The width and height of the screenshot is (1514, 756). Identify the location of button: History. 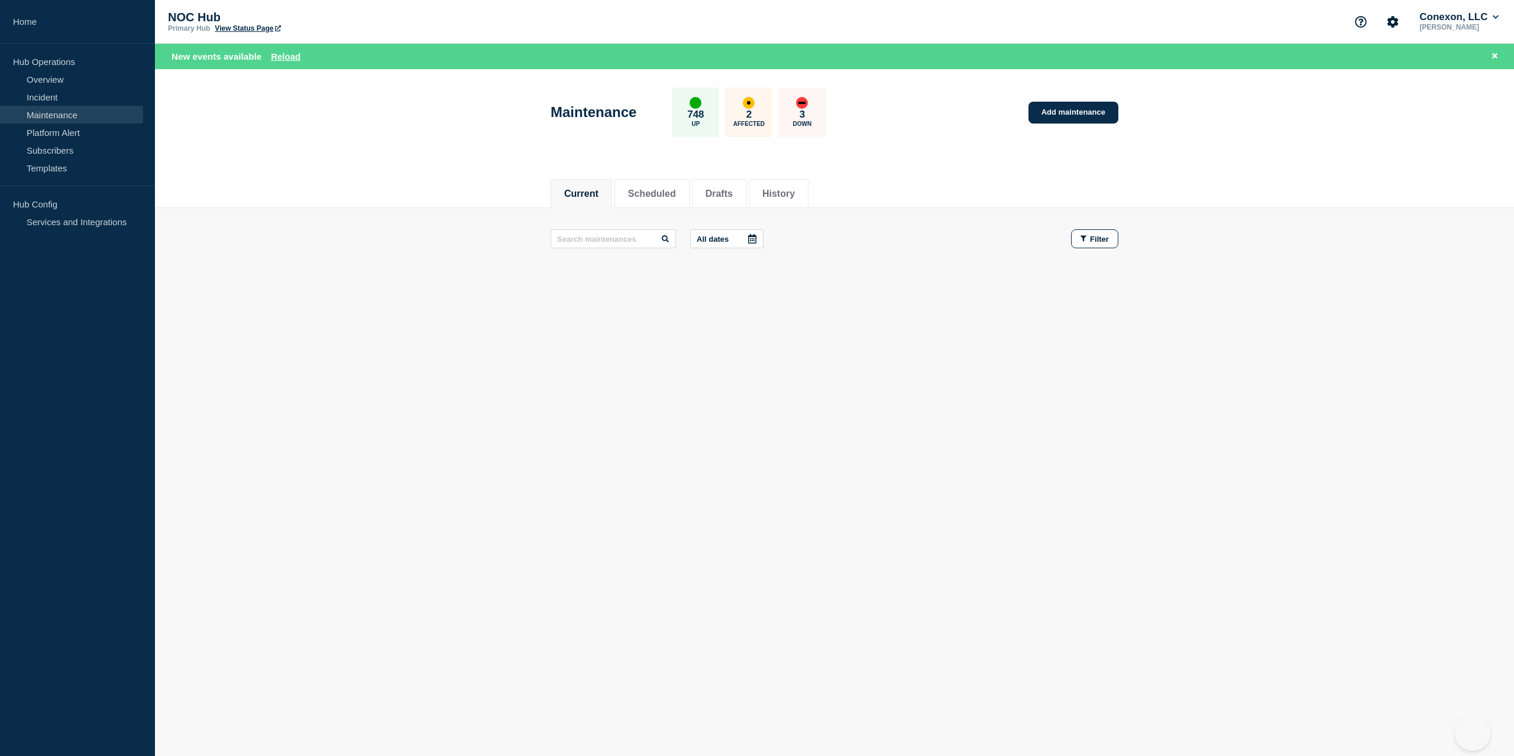
(778, 194).